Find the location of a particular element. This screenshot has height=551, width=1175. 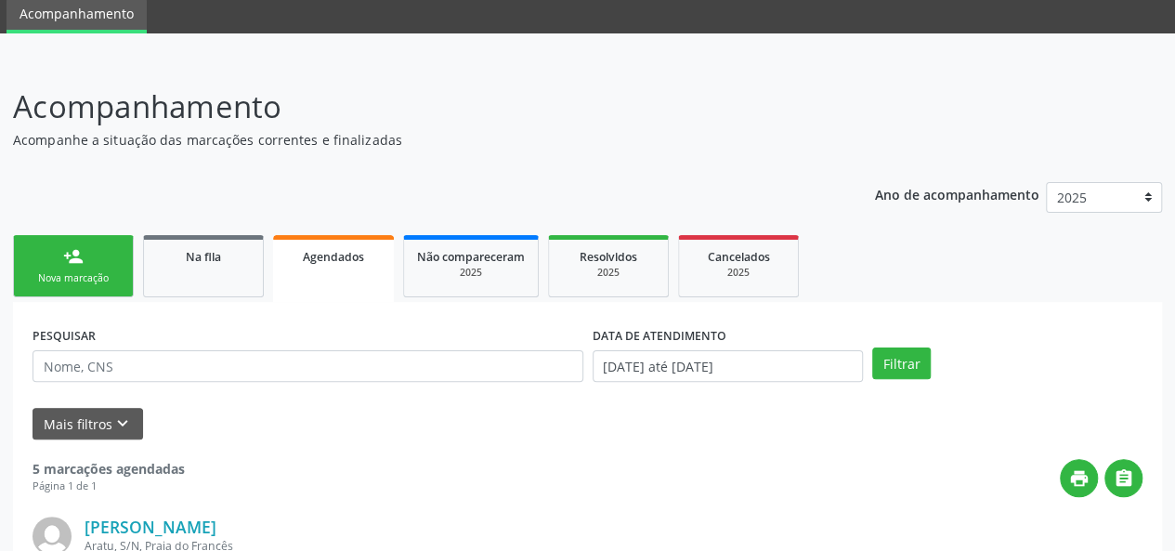

div: Página 1 de 1 is located at coordinates (109, 486).